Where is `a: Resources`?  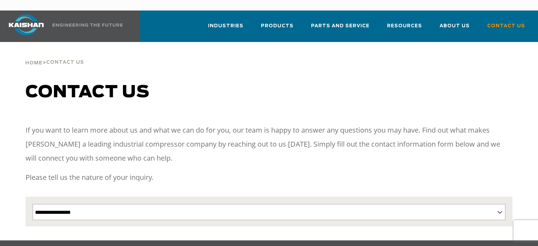 a: Resources is located at coordinates (405, 29).